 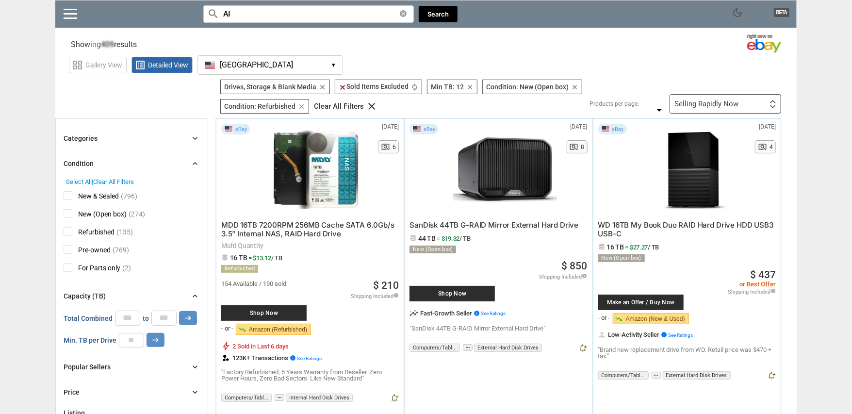 I want to click on span: Multi Quantity, so click(x=310, y=246).